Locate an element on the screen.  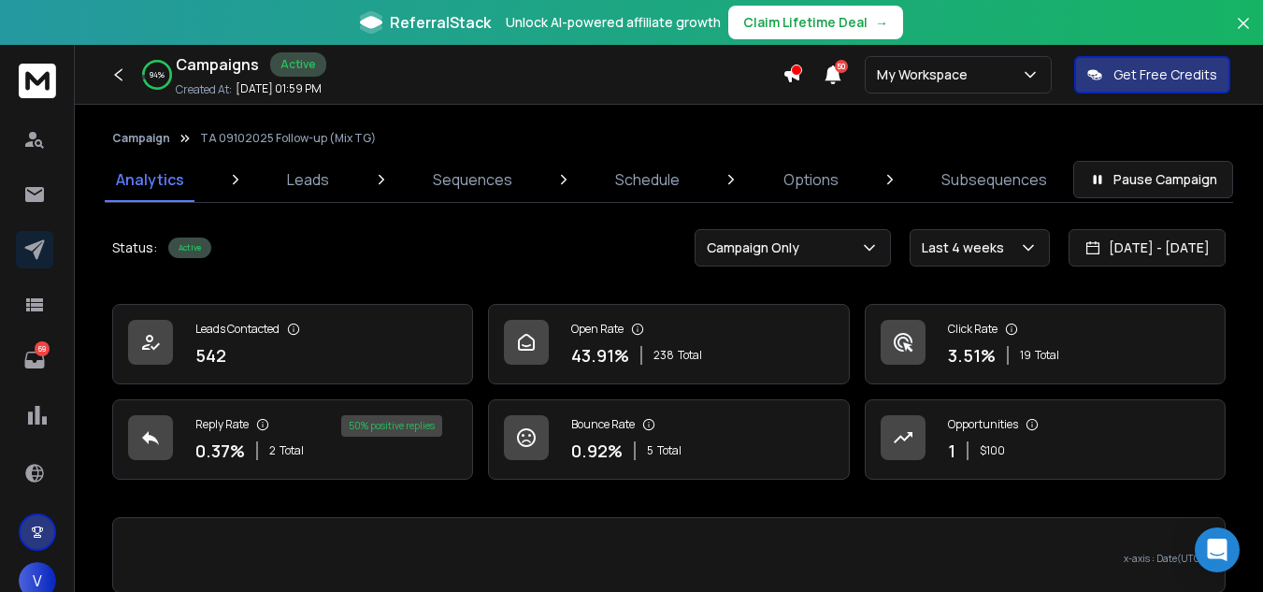
p: Leads is located at coordinates (308, 180).